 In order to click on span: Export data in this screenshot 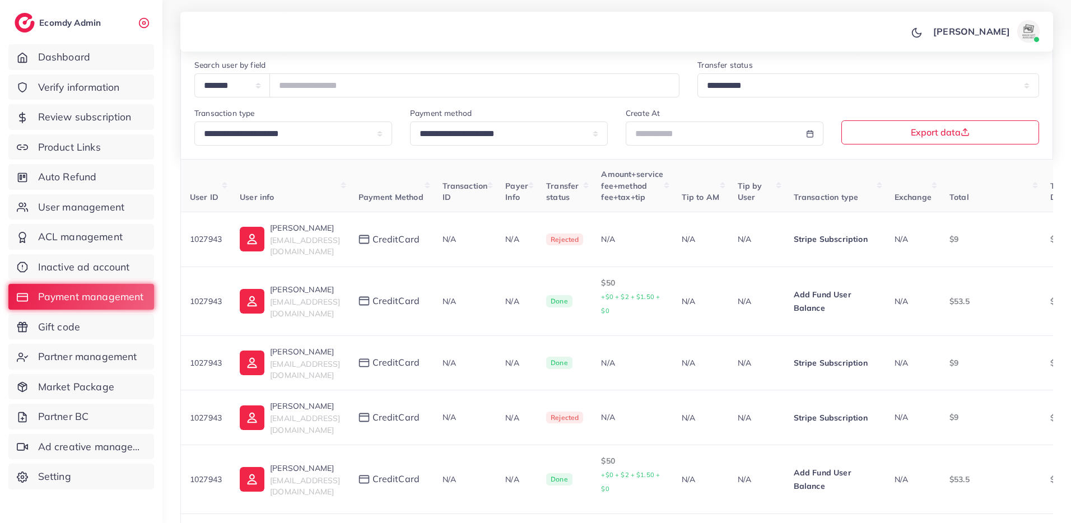, I will do `click(940, 132)`.